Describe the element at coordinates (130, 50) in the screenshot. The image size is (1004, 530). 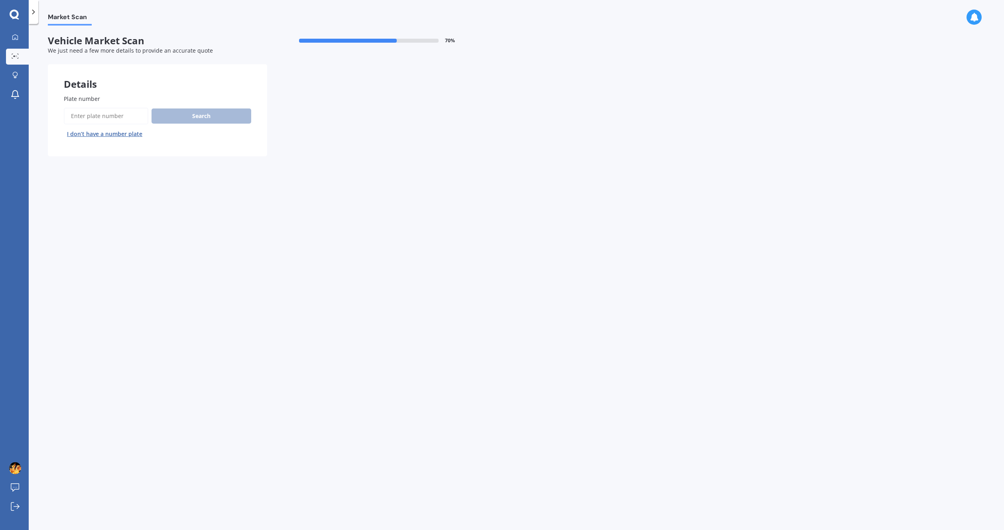
I see `span: We just need a few more details to provide an accurate quote` at that location.